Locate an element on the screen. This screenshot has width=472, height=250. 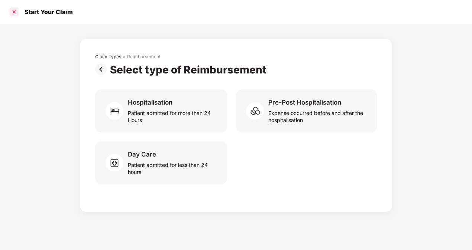
div: Patient admitted for less than 24 hours is located at coordinates (173, 167).